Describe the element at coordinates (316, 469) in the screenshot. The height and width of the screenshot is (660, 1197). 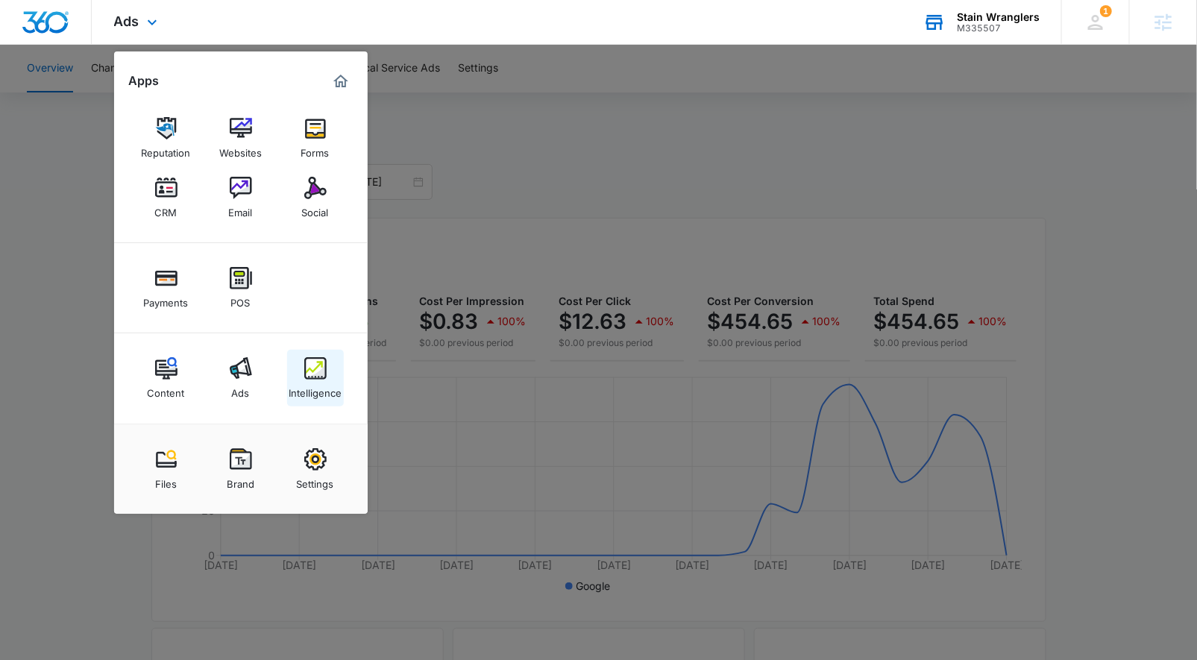
I see `a: Settings` at that location.